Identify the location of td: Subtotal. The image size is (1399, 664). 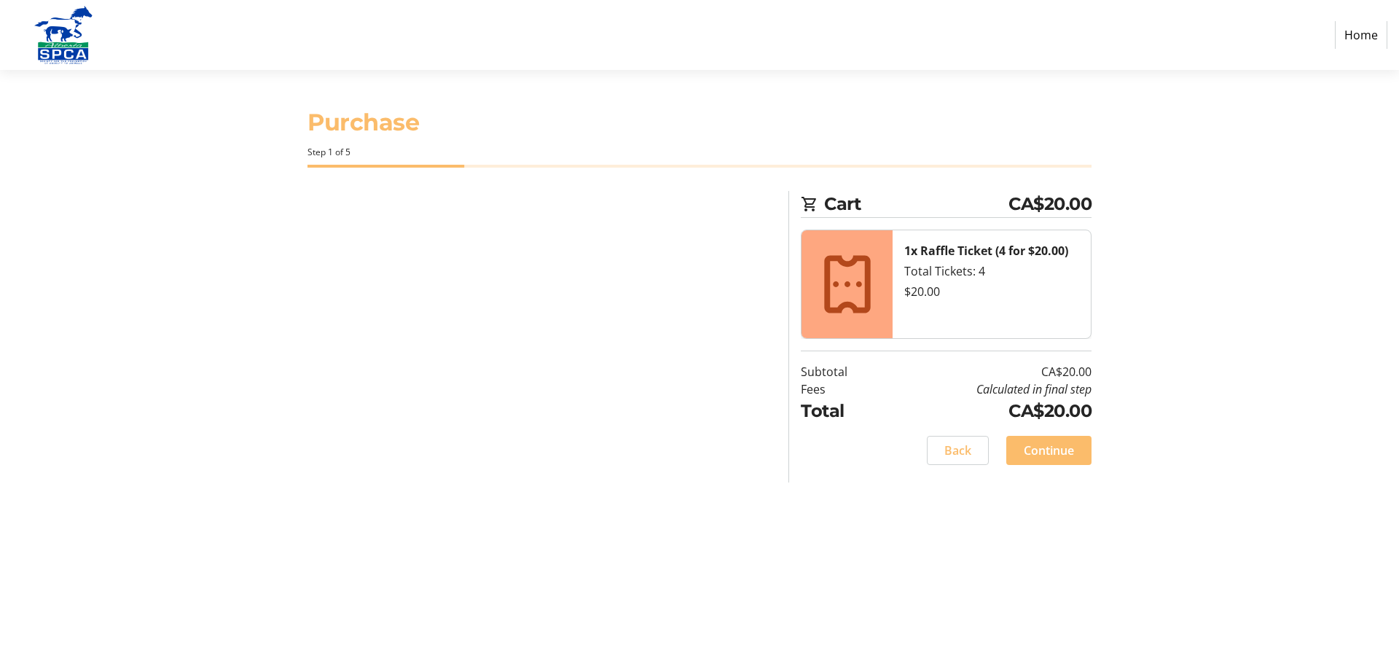
(842, 372).